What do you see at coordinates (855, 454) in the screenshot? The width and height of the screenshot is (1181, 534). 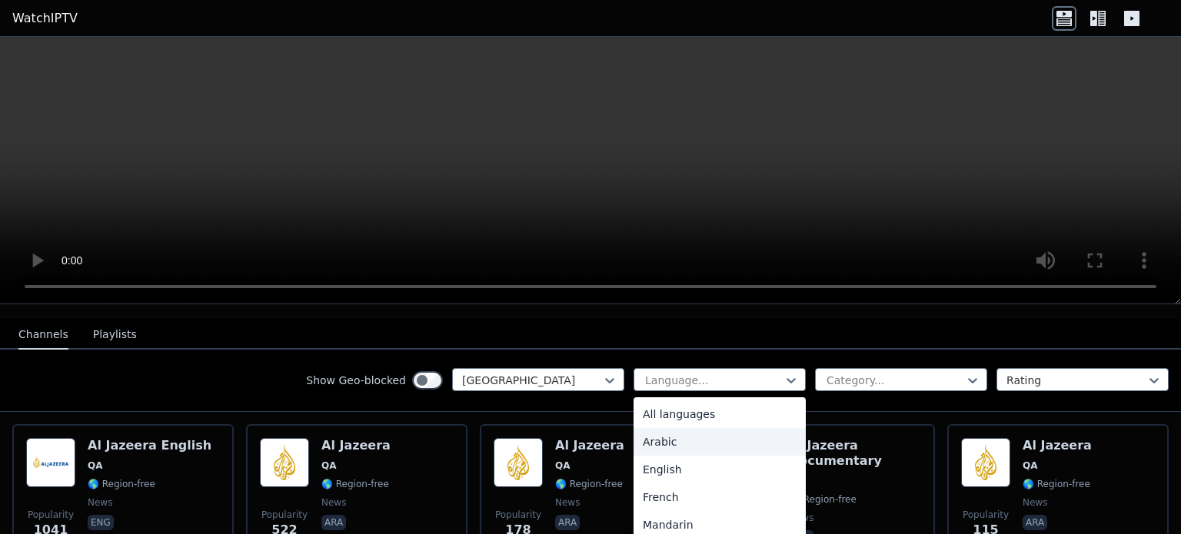 I see `h6: Al Jazeera Documentary` at bounding box center [855, 454].